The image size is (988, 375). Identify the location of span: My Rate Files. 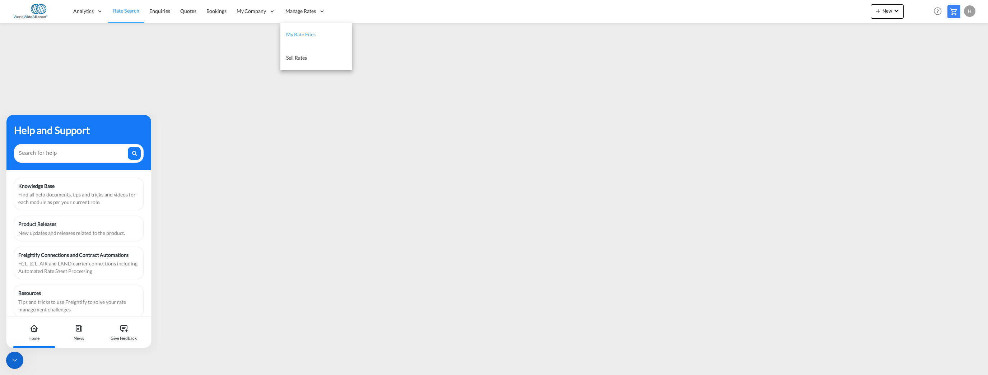
(301, 34).